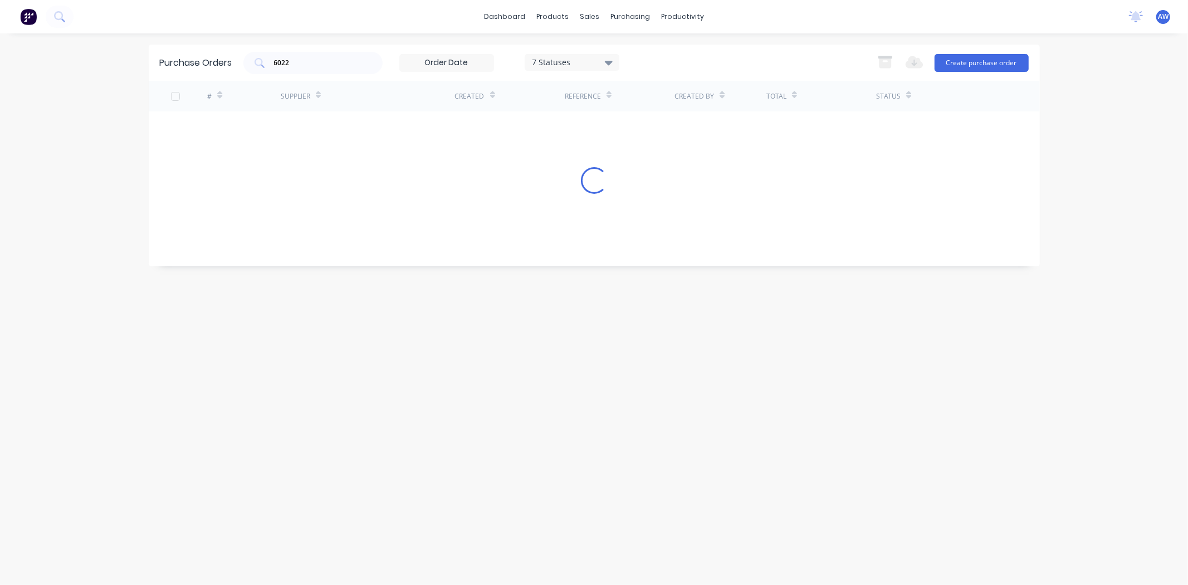 The width and height of the screenshot is (1188, 585). I want to click on div: purchasing, so click(630, 17).